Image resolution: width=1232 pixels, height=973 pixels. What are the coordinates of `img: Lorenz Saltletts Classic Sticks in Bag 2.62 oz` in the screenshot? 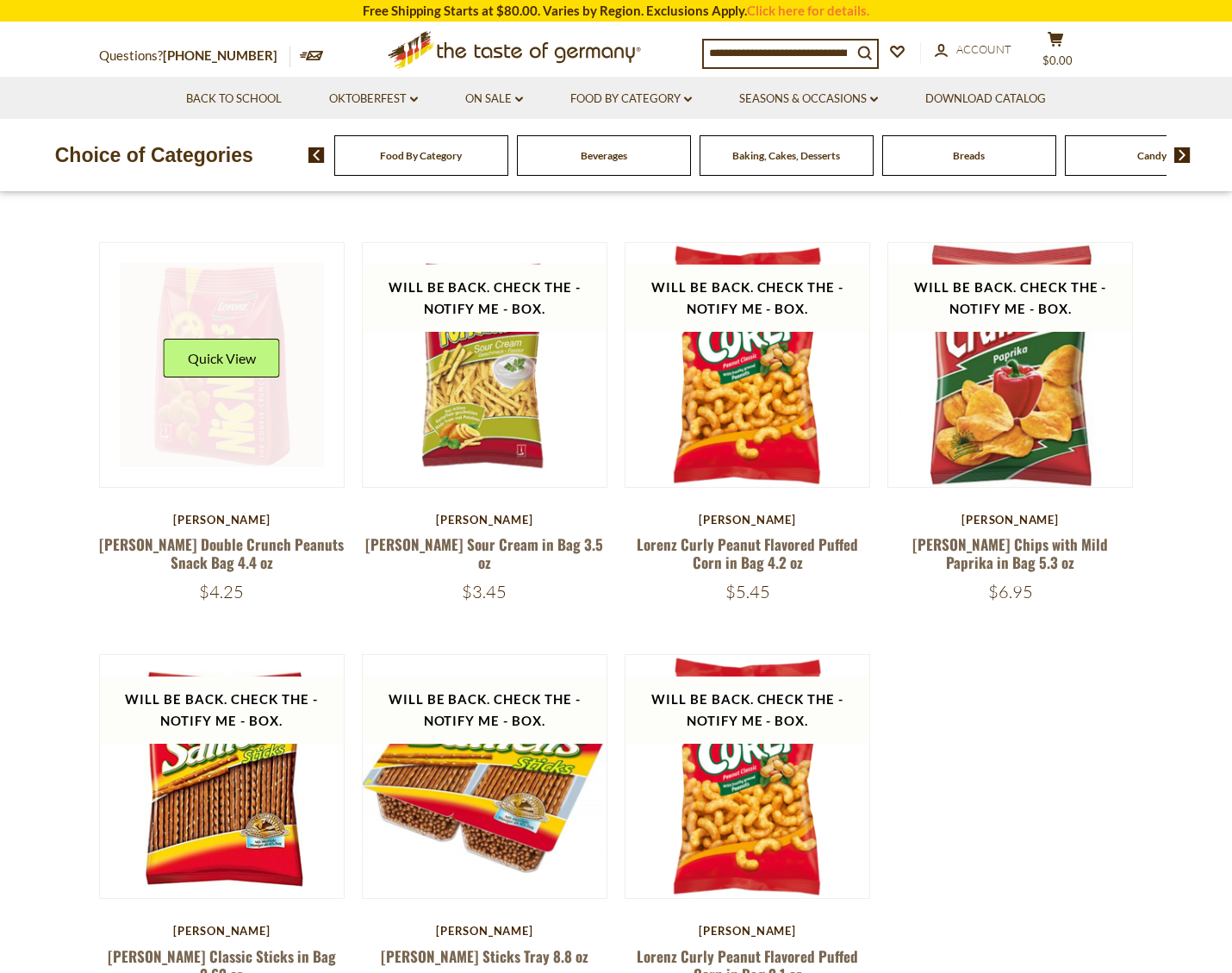 It's located at (222, 776).